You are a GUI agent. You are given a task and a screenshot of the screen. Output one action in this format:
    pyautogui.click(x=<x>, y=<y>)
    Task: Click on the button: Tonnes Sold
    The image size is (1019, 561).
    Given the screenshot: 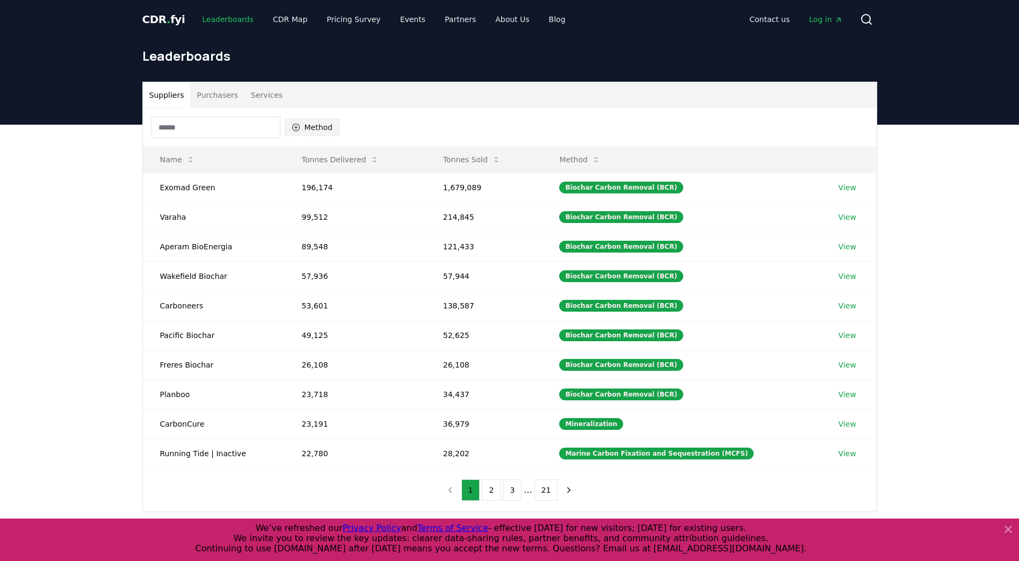 What is the action you would take?
    pyautogui.click(x=471, y=159)
    